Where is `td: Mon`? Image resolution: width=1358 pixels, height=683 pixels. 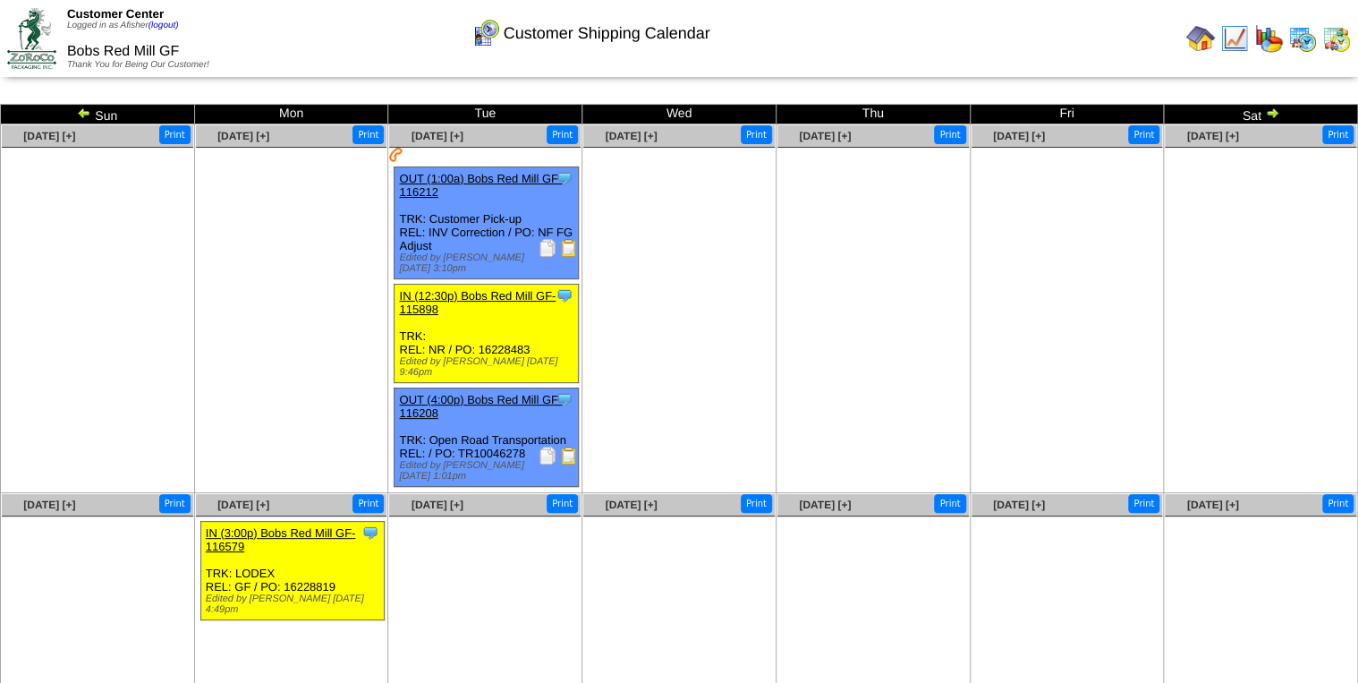
td: Mon is located at coordinates (291, 115).